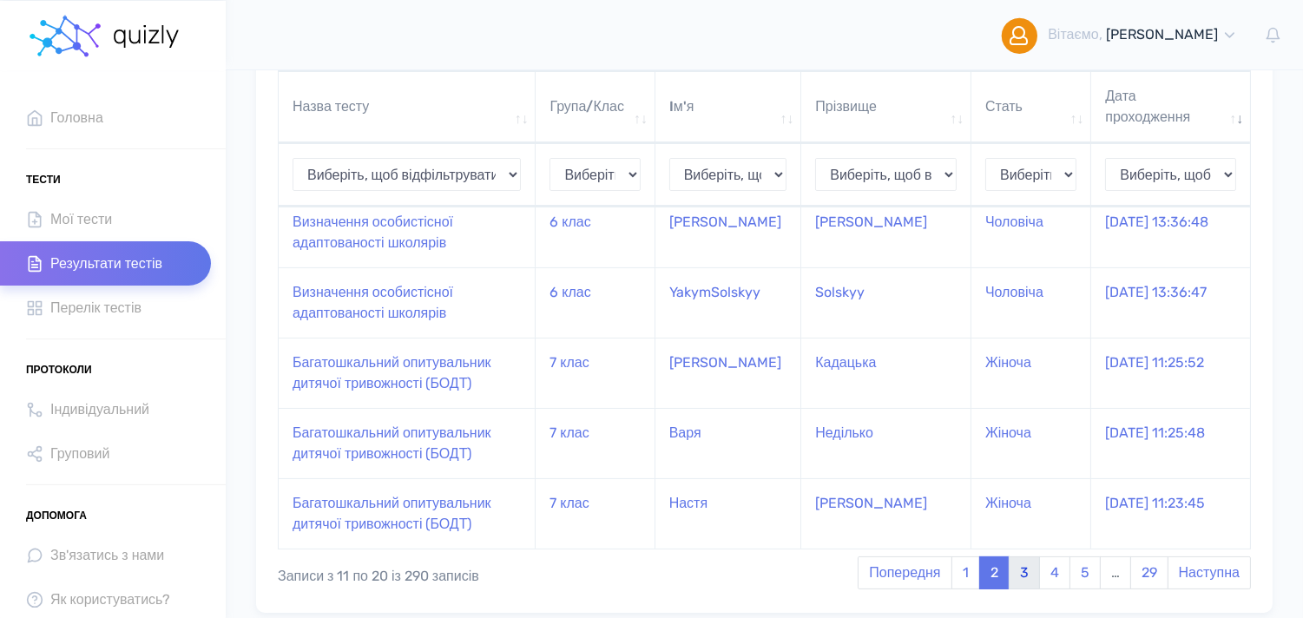 This screenshot has width=1303, height=618. I want to click on th: Iм'я: активувати для сортування стовпців за зростанням, so click(728, 107).